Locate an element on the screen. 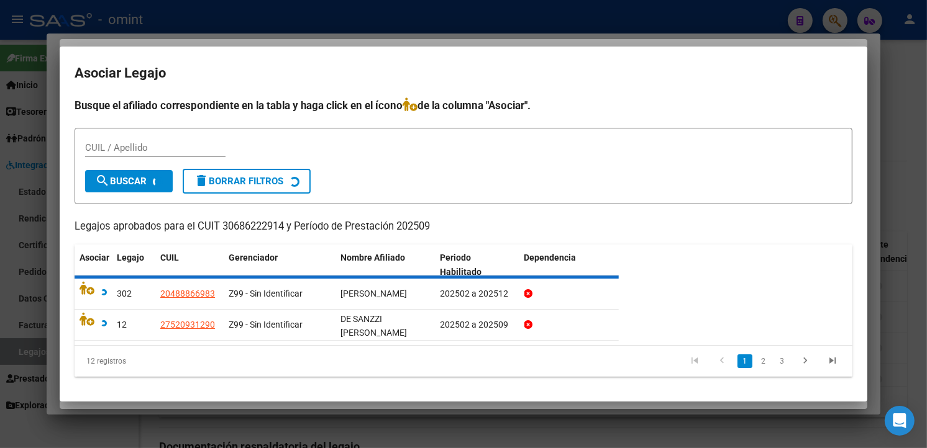 This screenshot has height=448, width=927. div: 202502 a 202509 is located at coordinates (477, 325).